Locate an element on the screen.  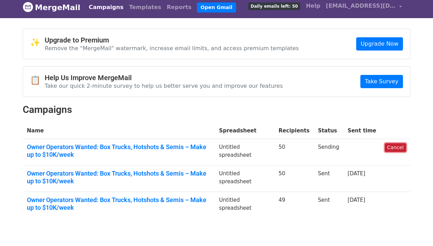
a: Take Survey is located at coordinates (382, 82).